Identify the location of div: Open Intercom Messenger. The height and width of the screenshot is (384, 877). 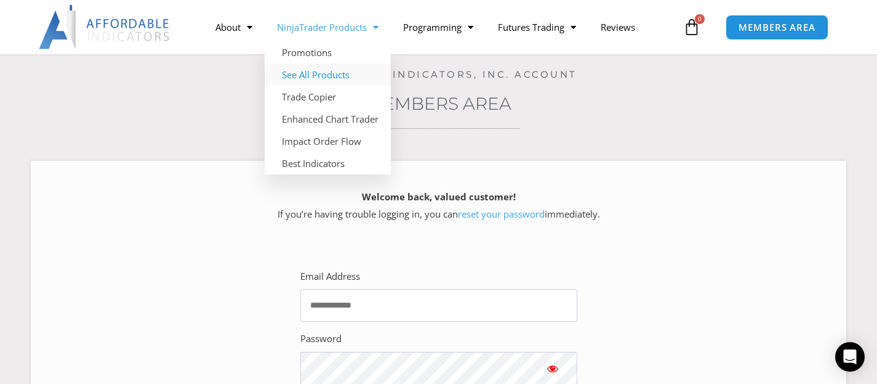
(850, 356).